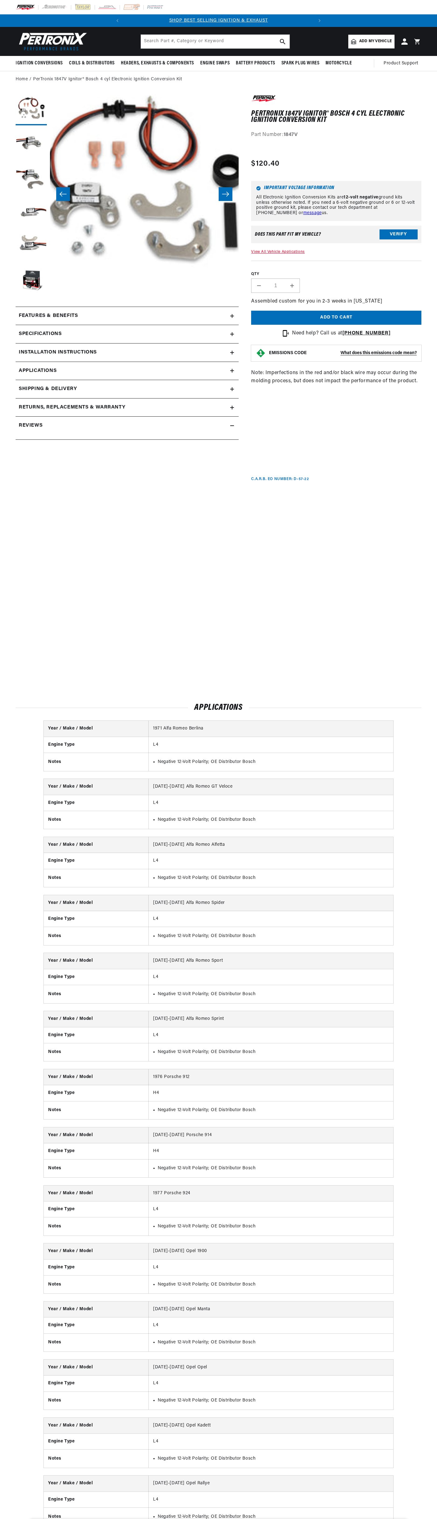 Image resolution: width=437 pixels, height=1519 pixels. Describe the element at coordinates (127, 194) in the screenshot. I see `media-gallery: Gallery Viewer` at that location.